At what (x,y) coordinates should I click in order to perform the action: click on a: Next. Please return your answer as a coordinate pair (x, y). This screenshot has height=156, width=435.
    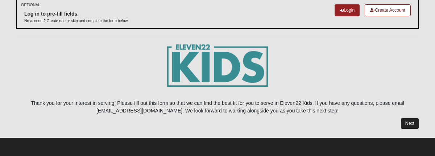
    Looking at the image, I should click on (409, 123).